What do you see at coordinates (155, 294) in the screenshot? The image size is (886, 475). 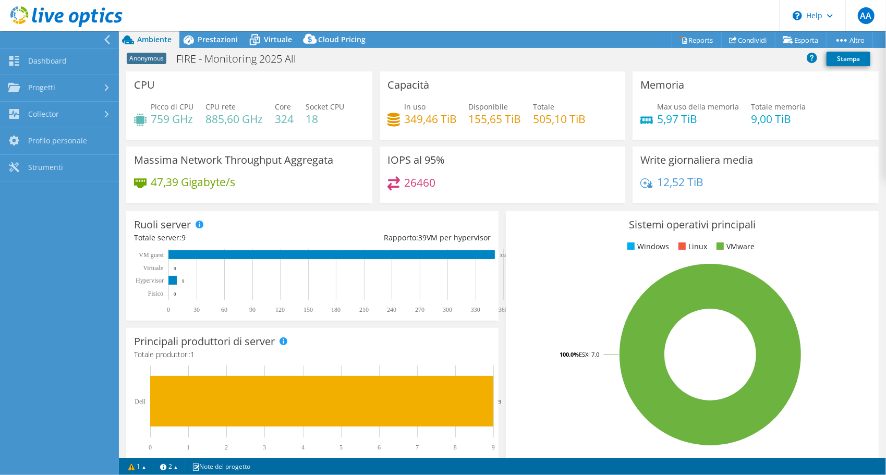 I see `text: Fisico` at bounding box center [155, 294].